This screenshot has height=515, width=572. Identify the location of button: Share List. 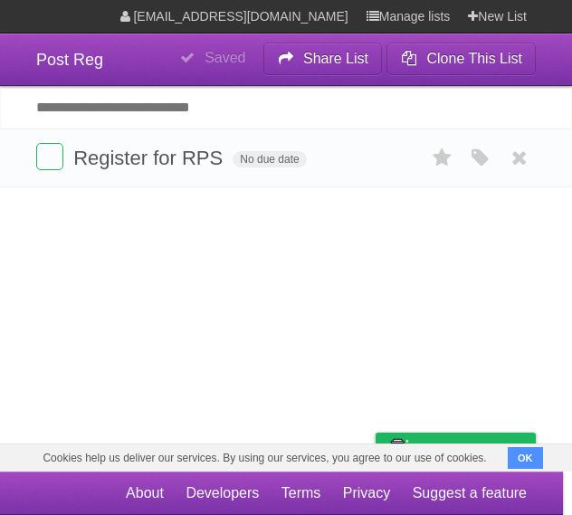
(323, 59).